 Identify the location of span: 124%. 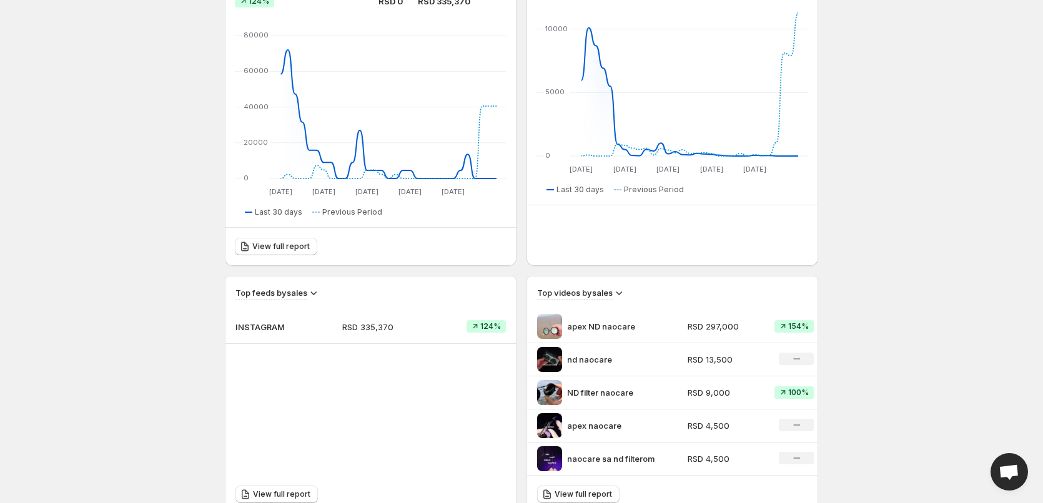
(490, 327).